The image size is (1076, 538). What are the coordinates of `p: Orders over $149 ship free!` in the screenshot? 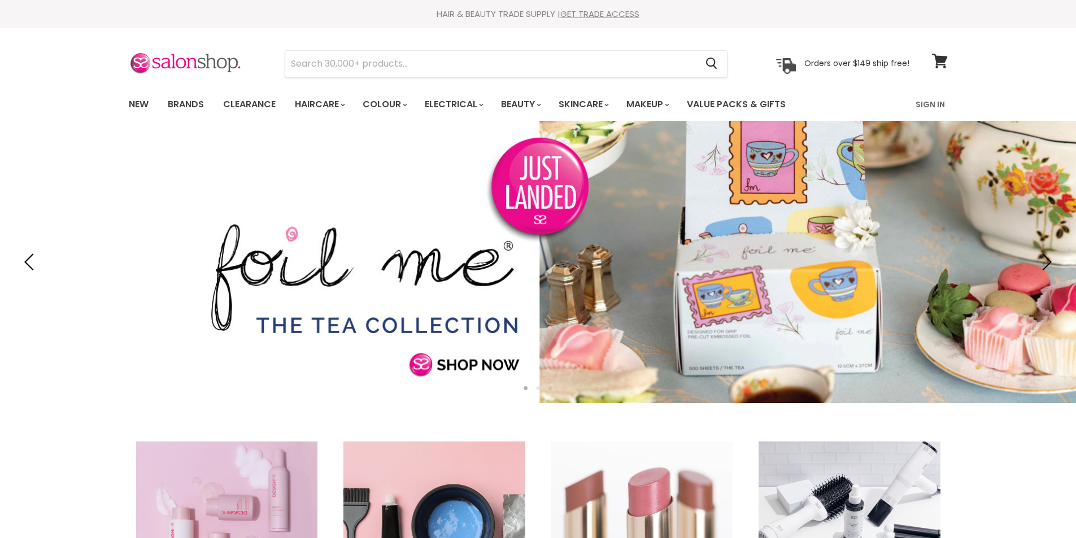 It's located at (857, 63).